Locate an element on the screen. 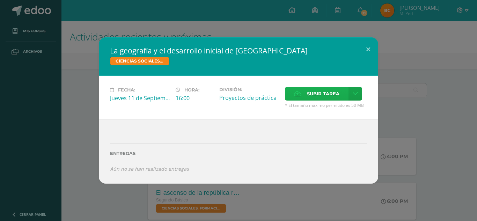 The width and height of the screenshot is (477, 221). span: Fecha: is located at coordinates (127, 90).